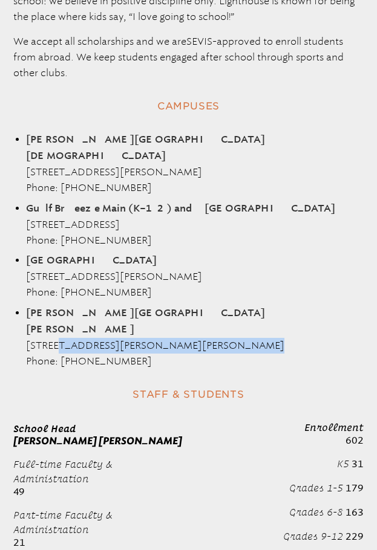 The height and width of the screenshot is (550, 377). I want to click on p: We accept all scholarships and we are -approved to enroll students from abroad. We keep students ..., so click(188, 57).